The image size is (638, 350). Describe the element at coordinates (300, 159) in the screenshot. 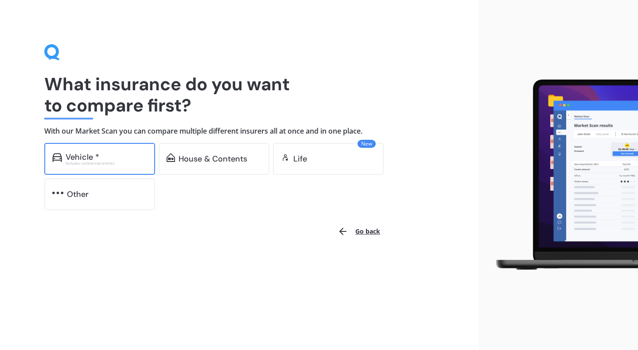

I see `div: Life` at that location.